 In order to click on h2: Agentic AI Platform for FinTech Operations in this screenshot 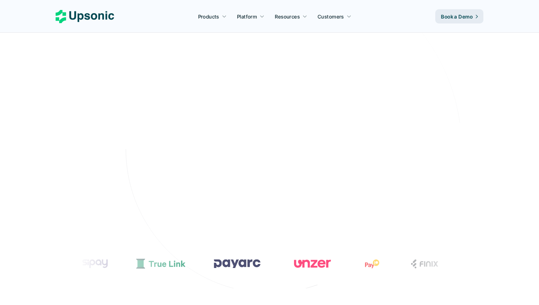, I will do `click(269, 81)`.